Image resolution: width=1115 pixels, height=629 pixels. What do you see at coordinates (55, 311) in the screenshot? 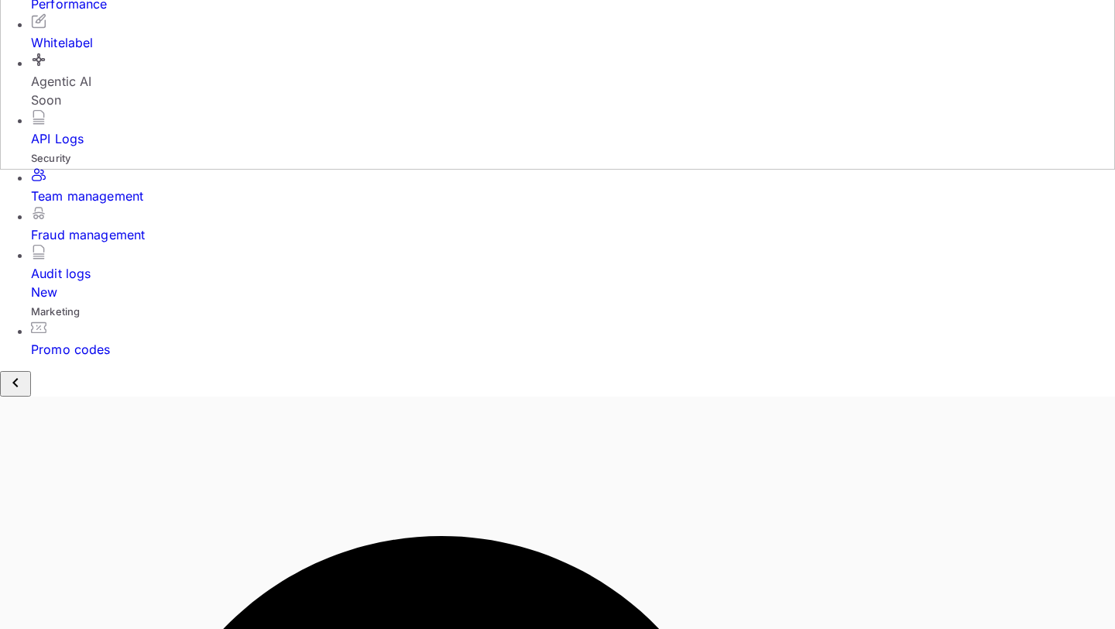
I see `span: Marketing` at bounding box center [55, 311].